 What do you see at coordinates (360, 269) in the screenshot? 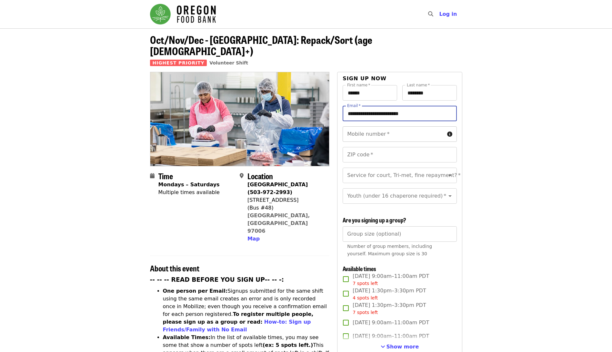
I see `span: Available times` at bounding box center [360, 269].